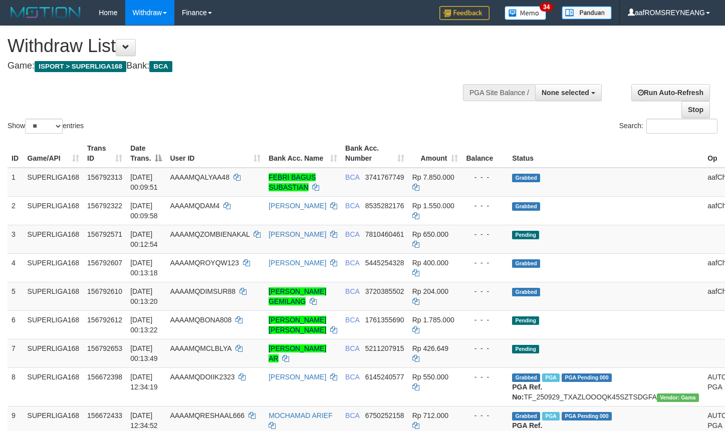 The image size is (725, 431). I want to click on img: Button%20Memo.svg, so click(525, 13).